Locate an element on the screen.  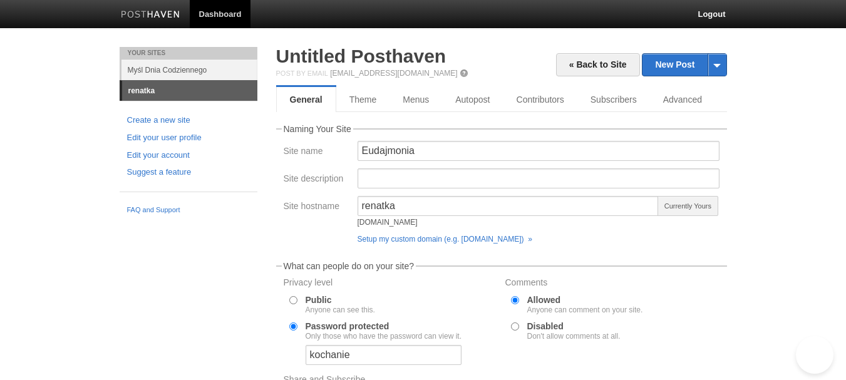
span: Post by Email is located at coordinates (302, 73).